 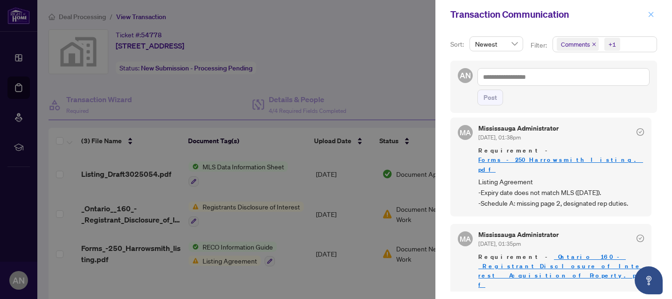 I want to click on a: _Ontario__160_-_Registrant_Disclosure_of_Interest___Acquisition_of_Property.pdf, so click(x=561, y=271).